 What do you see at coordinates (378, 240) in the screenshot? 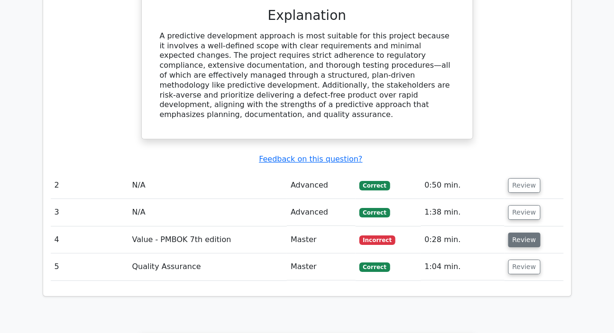
I see `span: Incorrect` at bounding box center [378, 240].